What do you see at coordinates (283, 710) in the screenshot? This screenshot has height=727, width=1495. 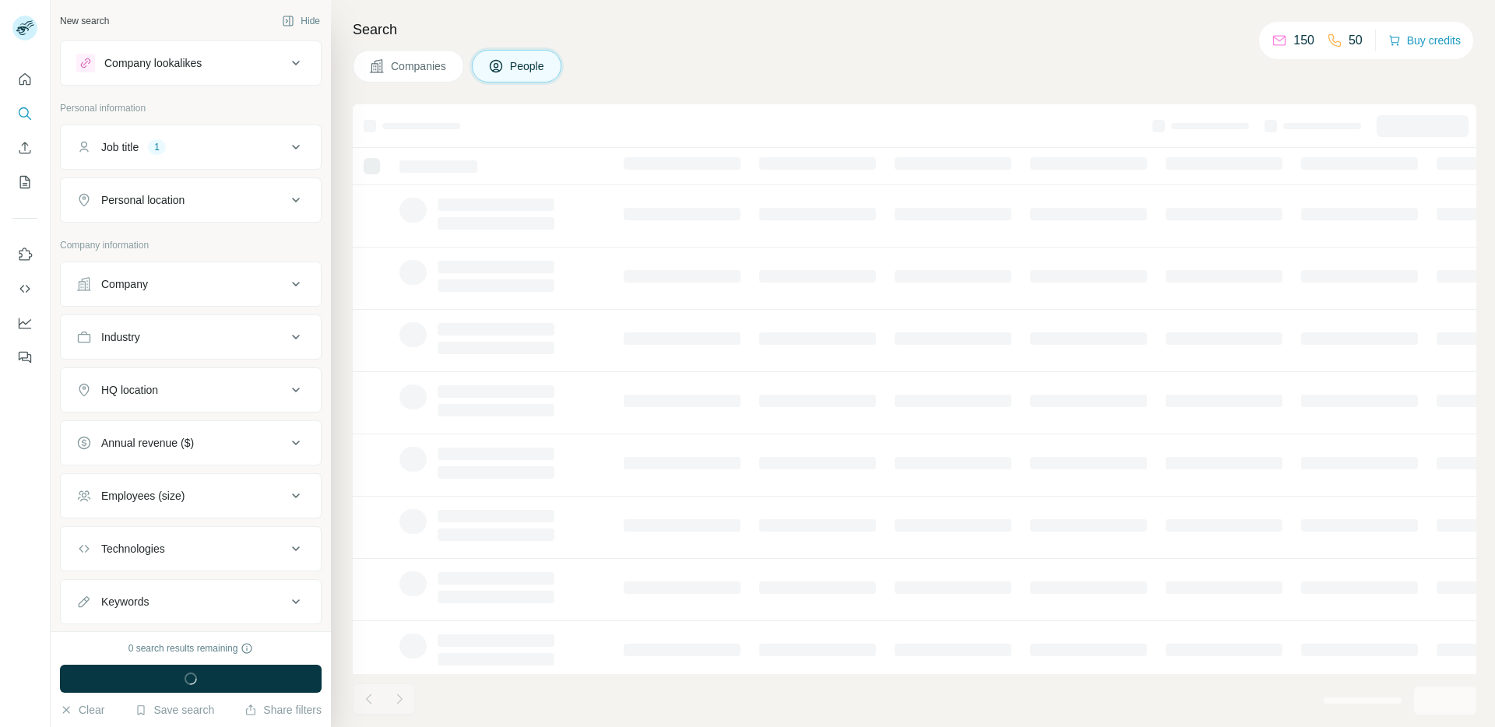 I see `button: Share filters` at bounding box center [283, 710].